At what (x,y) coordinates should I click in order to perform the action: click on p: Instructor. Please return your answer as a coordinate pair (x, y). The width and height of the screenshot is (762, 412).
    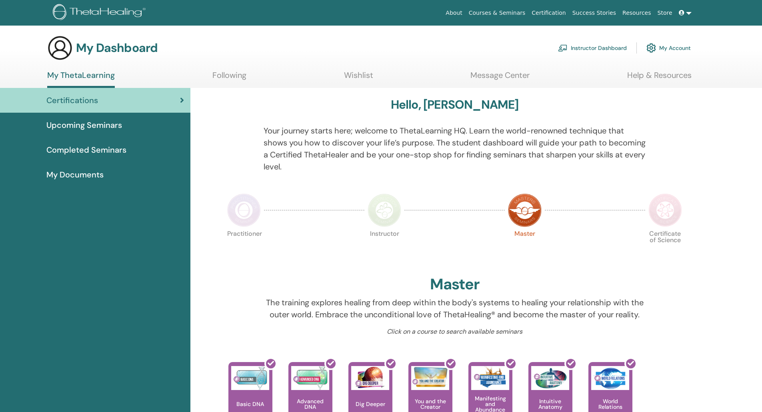
    Looking at the image, I should click on (384, 247).